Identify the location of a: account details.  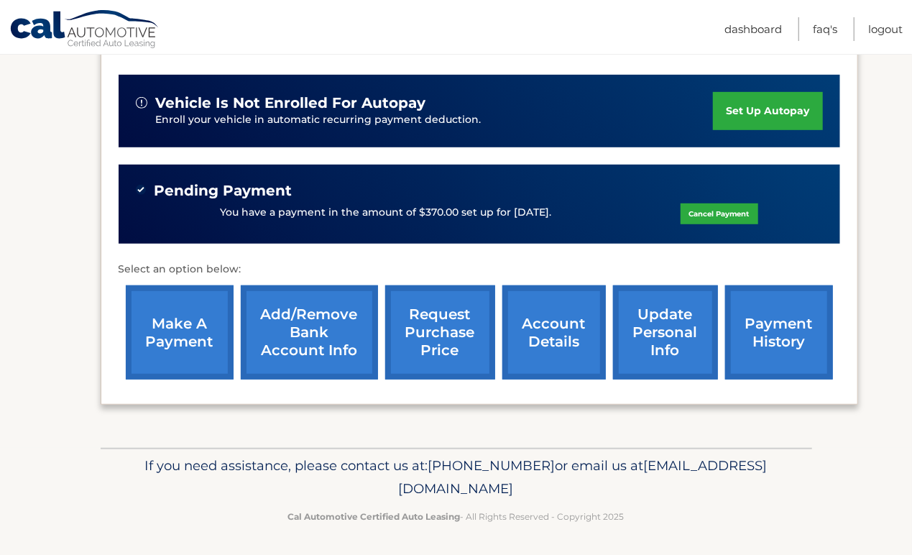
(554, 332).